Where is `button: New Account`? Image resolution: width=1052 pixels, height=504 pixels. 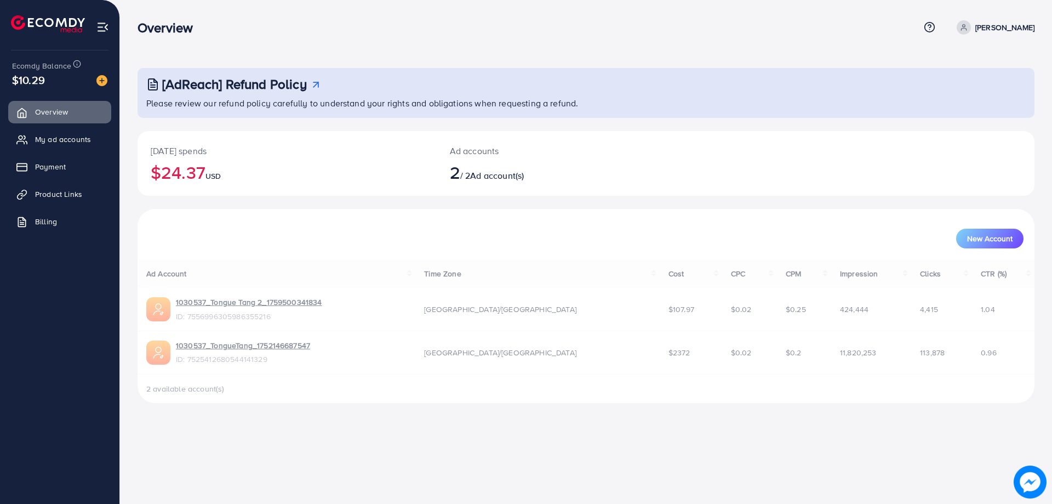 button: New Account is located at coordinates (990, 238).